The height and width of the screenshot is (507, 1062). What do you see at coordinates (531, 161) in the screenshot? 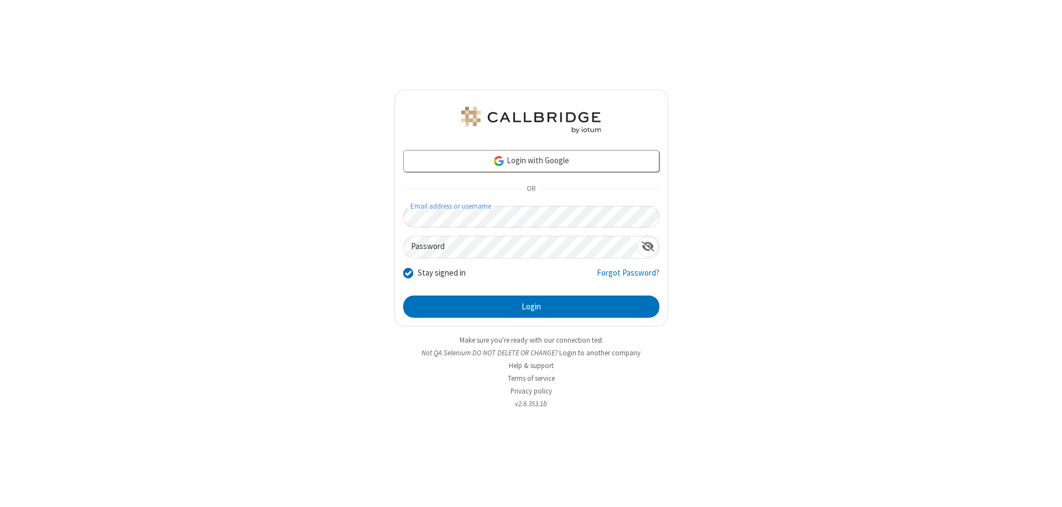
I see `a: Login with Google` at bounding box center [531, 161].